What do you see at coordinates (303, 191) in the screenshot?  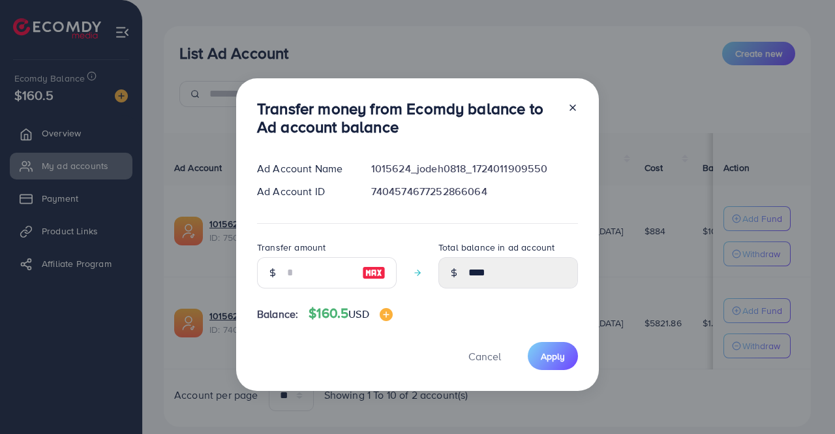 I see `div: Ad Account ID` at bounding box center [303, 191].